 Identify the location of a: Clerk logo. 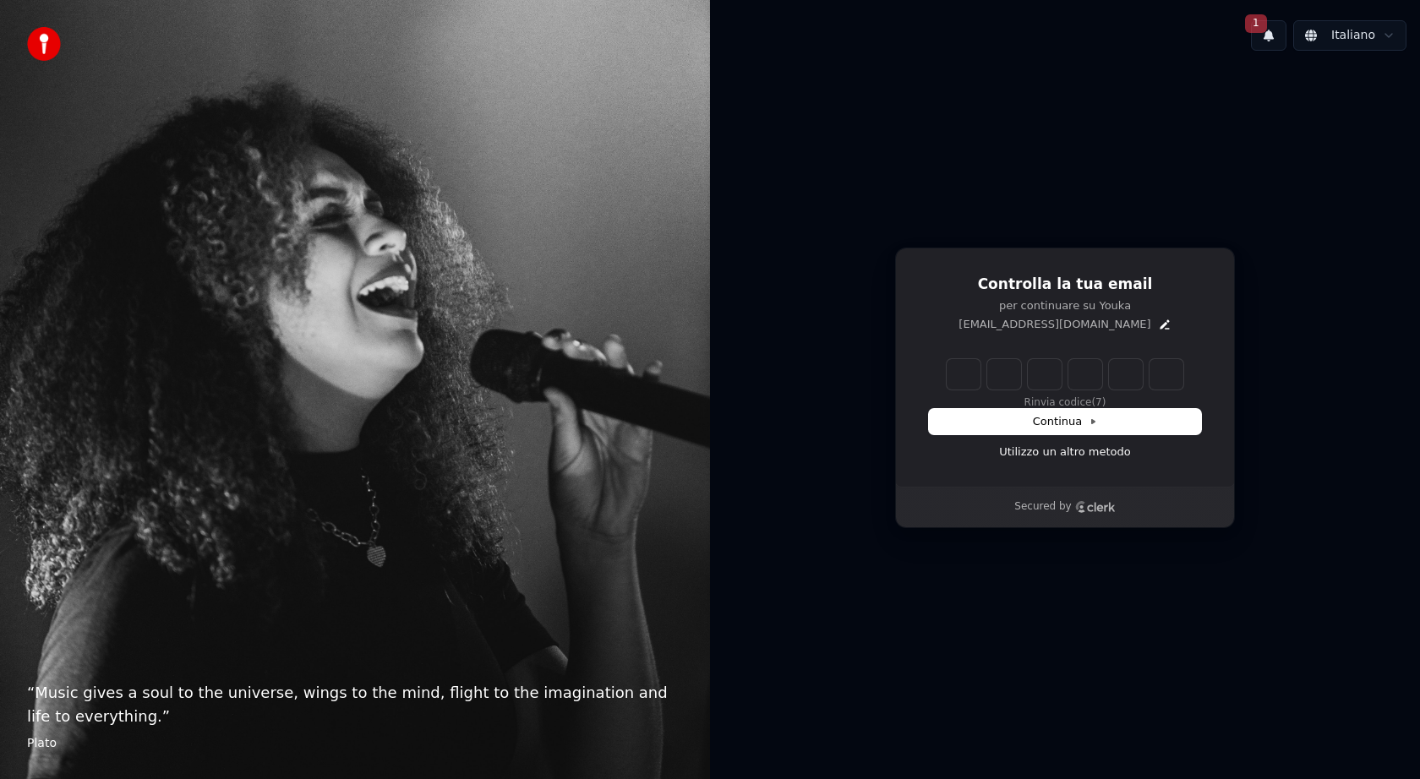
(1095, 507).